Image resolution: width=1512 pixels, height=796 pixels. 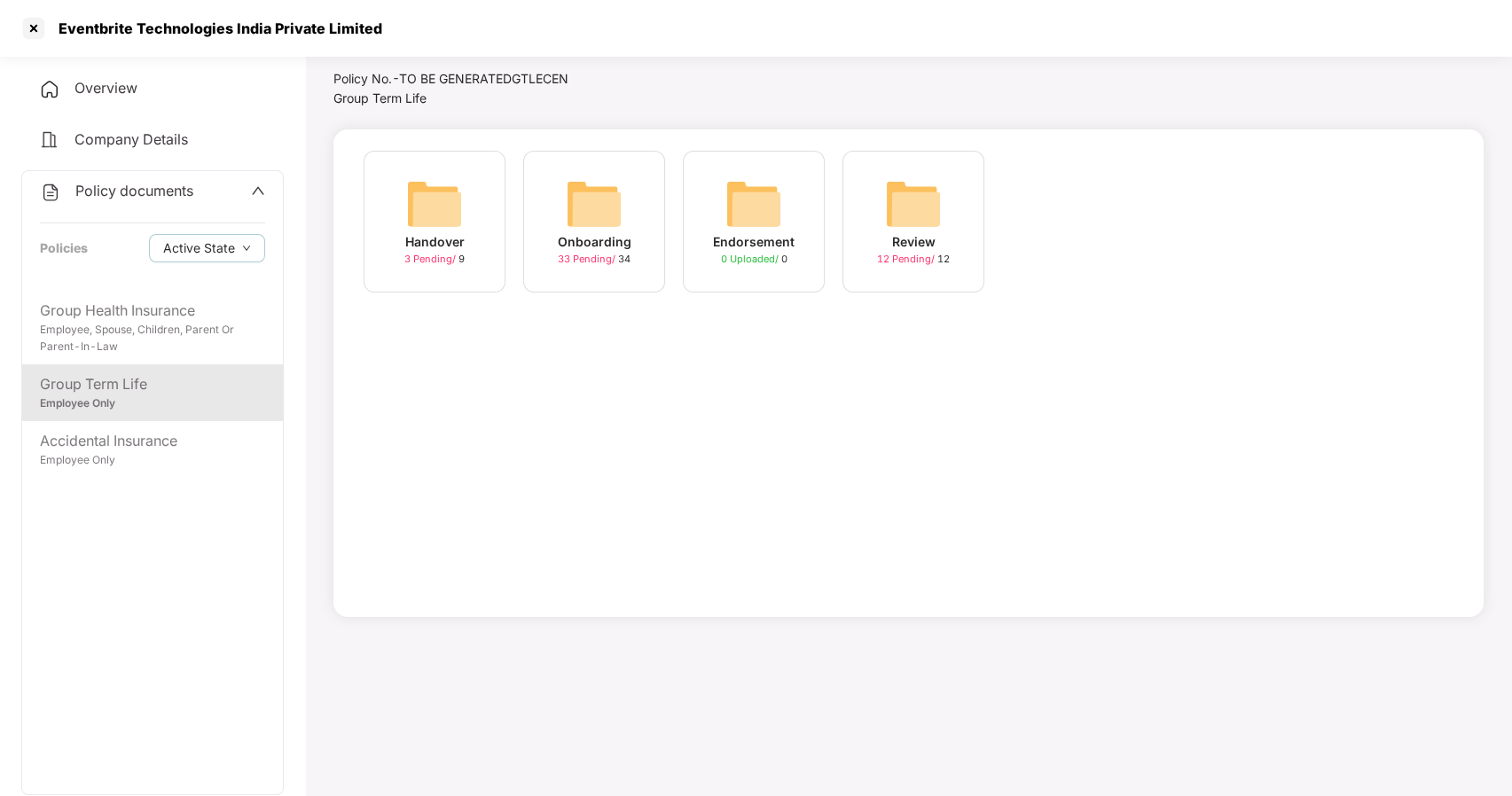 What do you see at coordinates (435, 242) in the screenshot?
I see `div: Handover` at bounding box center [435, 242].